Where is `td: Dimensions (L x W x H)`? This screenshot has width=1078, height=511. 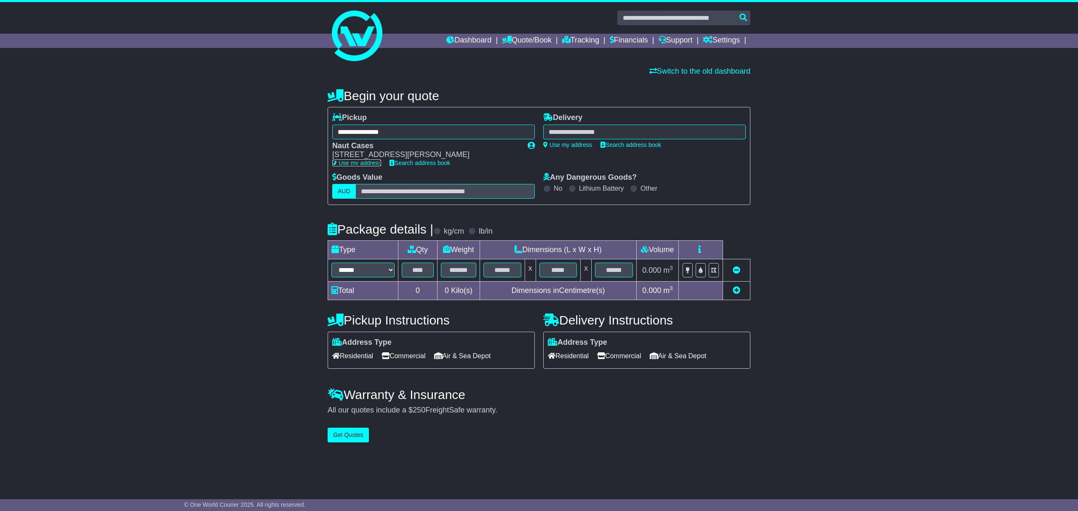 td: Dimensions (L x W x H) is located at coordinates (558, 250).